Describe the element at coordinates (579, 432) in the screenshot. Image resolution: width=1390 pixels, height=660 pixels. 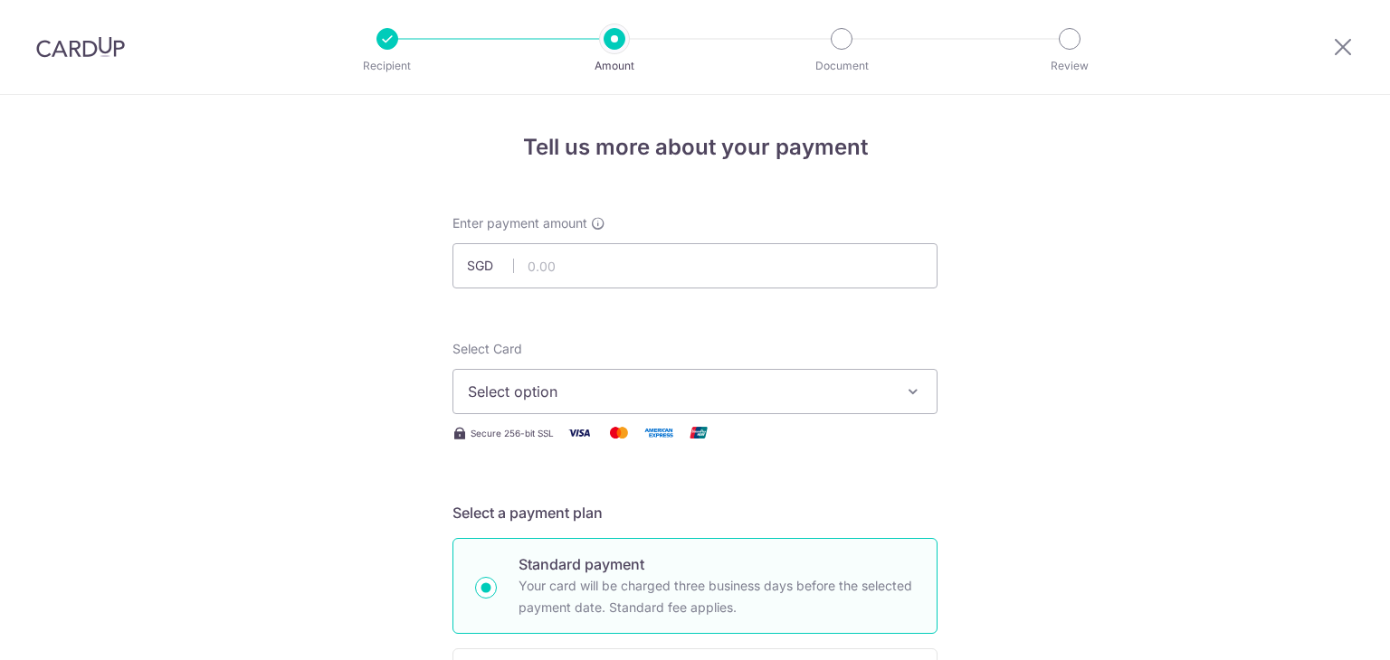
I see `img: Visa` at that location.